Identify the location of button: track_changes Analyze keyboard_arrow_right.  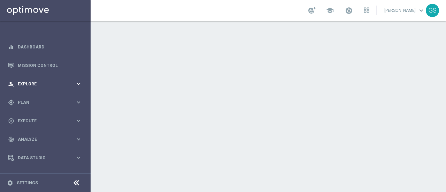
(45, 139).